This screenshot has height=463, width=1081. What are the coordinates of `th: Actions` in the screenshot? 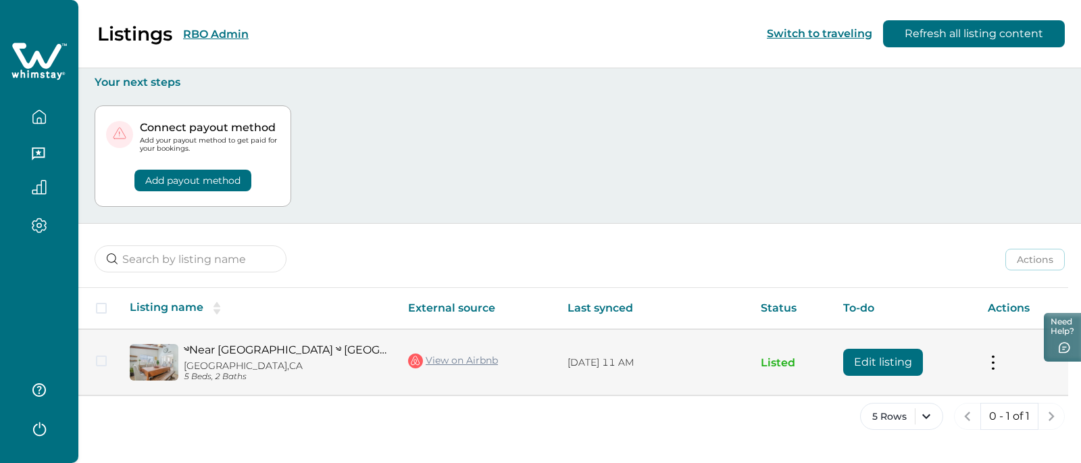 It's located at (1023, 308).